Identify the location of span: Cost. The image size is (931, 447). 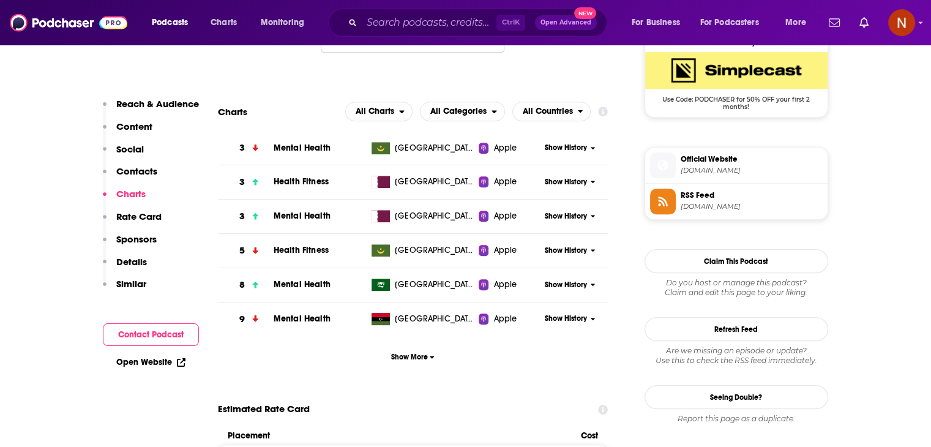
(589, 435).